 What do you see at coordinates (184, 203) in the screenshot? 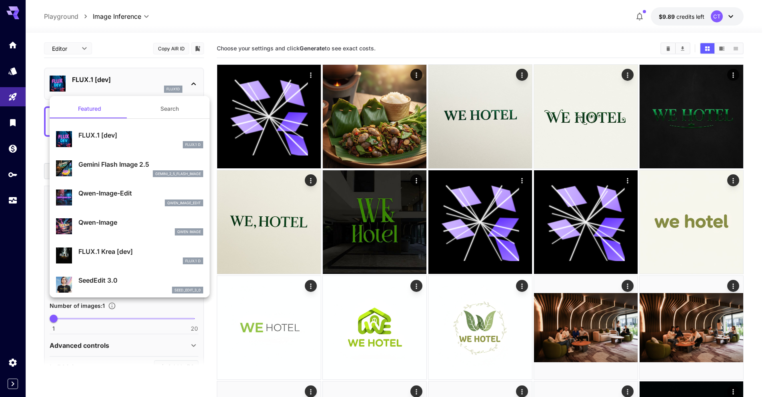
I see `p: qwen_image_edit` at bounding box center [184, 203].